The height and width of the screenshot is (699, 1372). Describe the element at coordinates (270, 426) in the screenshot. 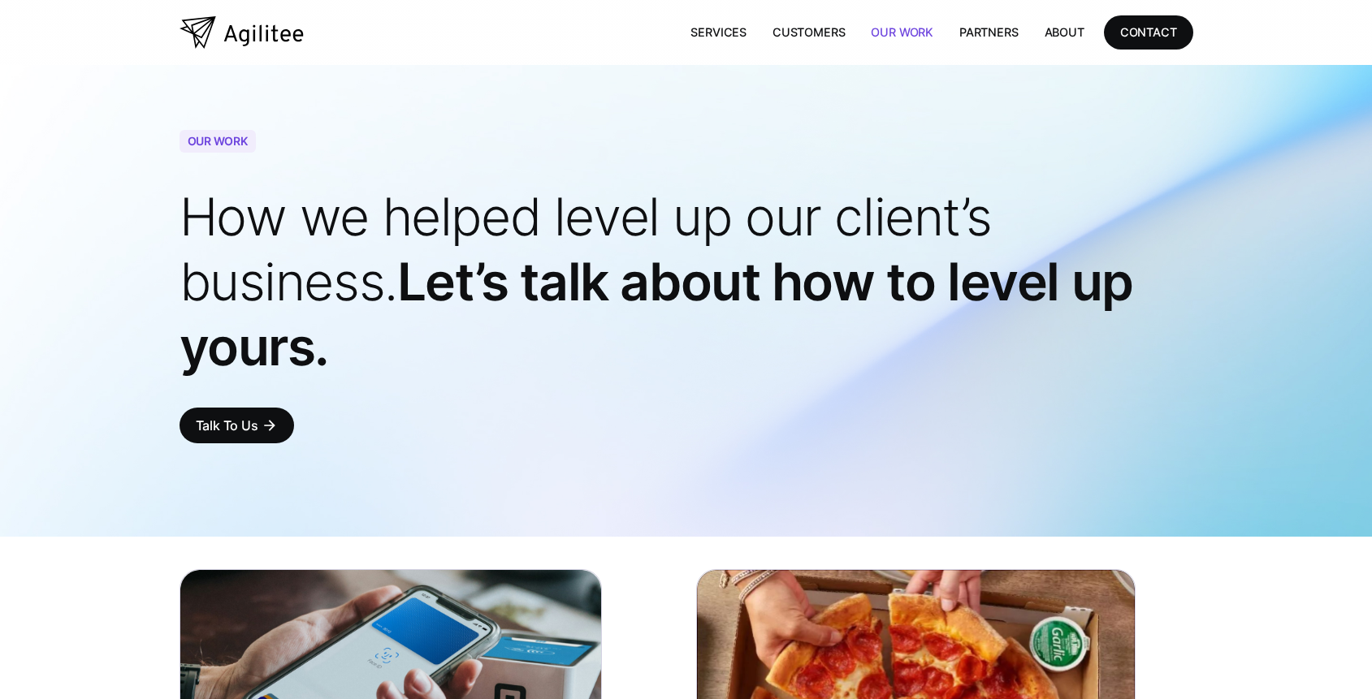

I see `div: arrow_forward` at that location.